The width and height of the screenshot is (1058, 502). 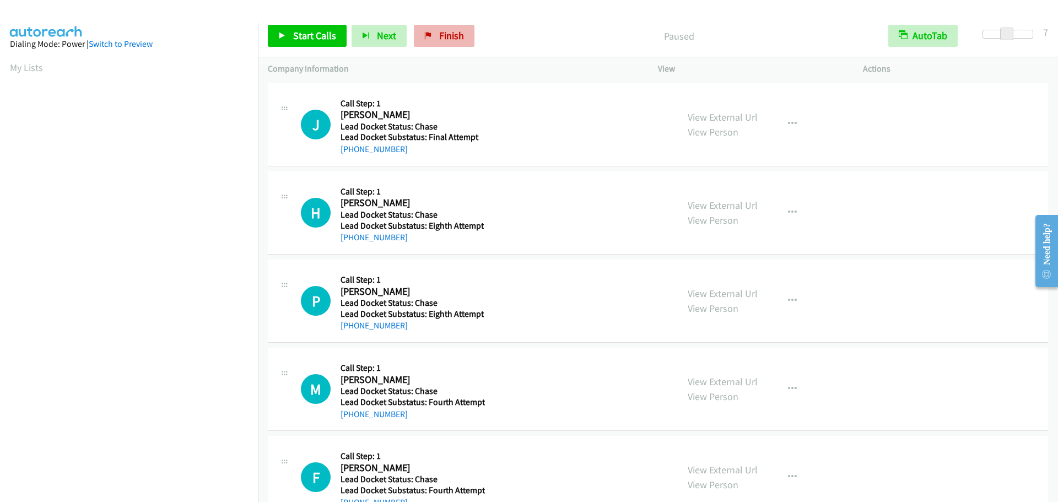 I want to click on h1: F, so click(x=316, y=477).